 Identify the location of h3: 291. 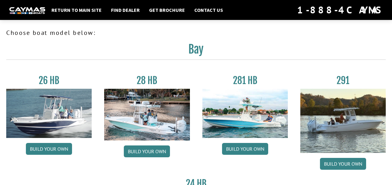
(343, 80).